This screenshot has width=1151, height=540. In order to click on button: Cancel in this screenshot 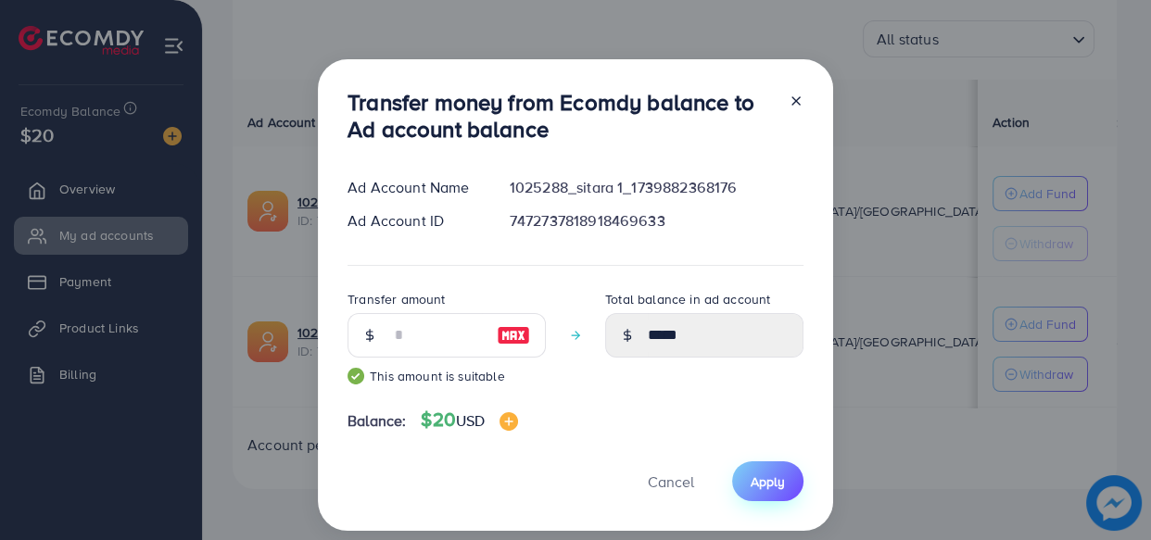, I will do `click(671, 481)`.